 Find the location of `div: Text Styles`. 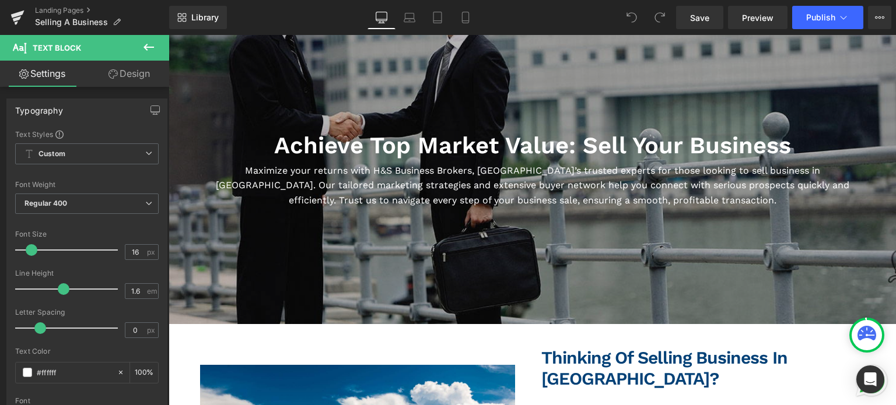

div: Text Styles is located at coordinates (87, 134).